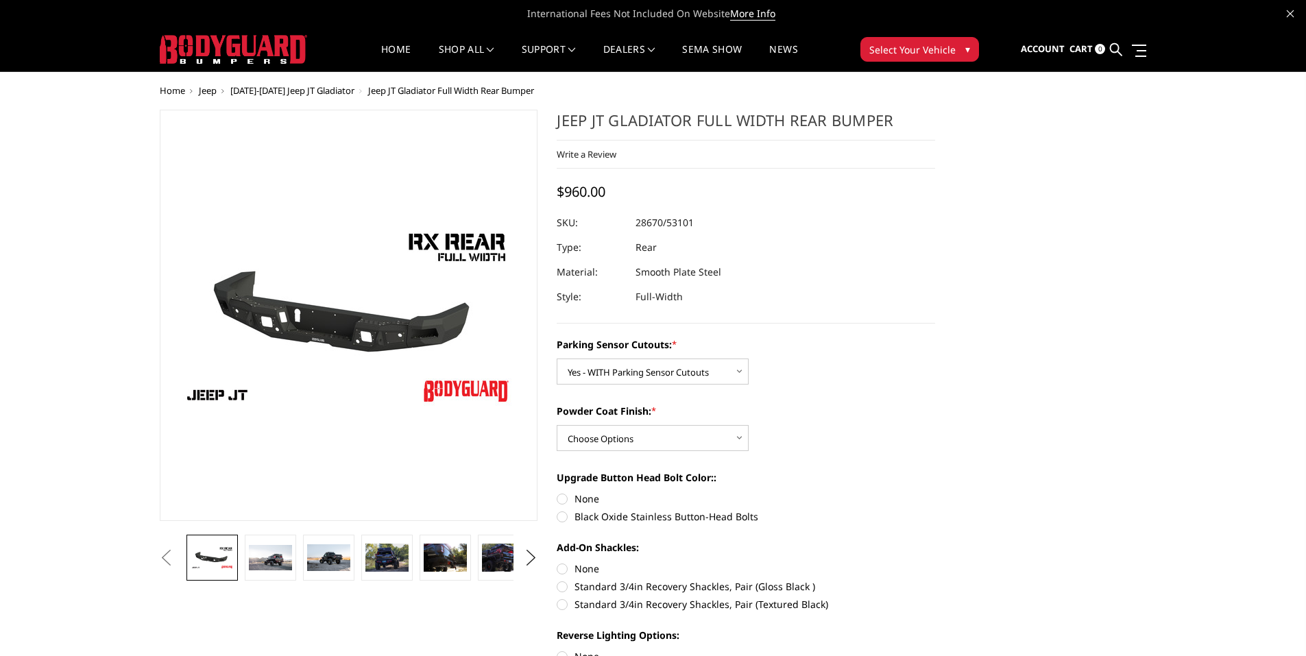  What do you see at coordinates (746, 477) in the screenshot?
I see `label: Upgrade Button Head Bolt Color::` at bounding box center [746, 477].